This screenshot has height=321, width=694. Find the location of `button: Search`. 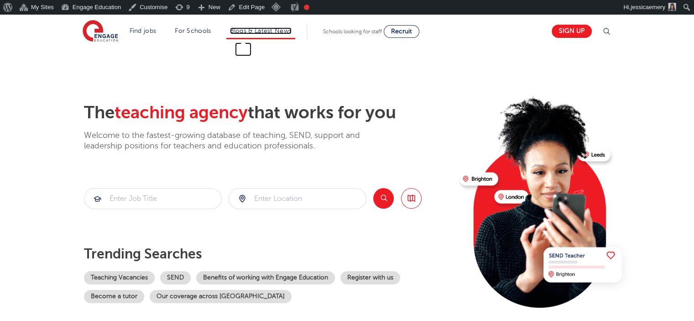

button: Search is located at coordinates (383, 198).